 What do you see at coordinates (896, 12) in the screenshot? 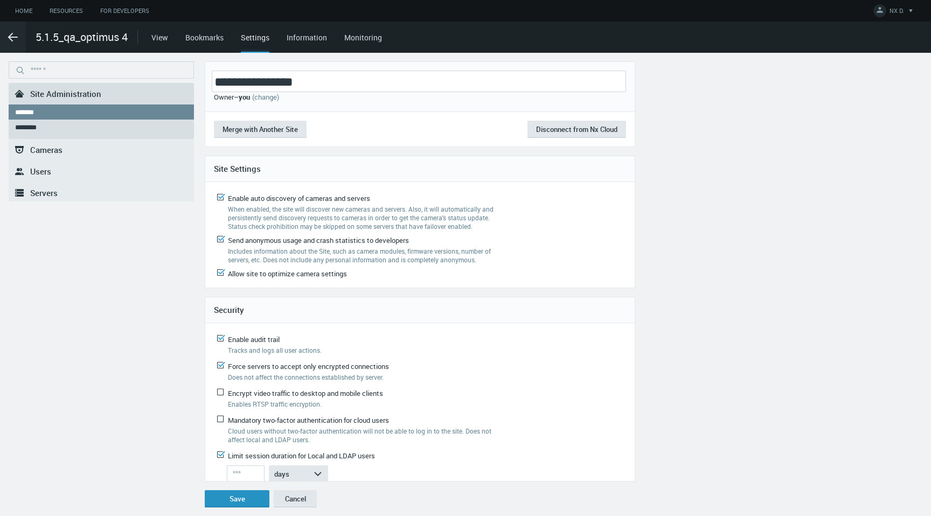
I see `span: NX D.` at bounding box center [896, 12].